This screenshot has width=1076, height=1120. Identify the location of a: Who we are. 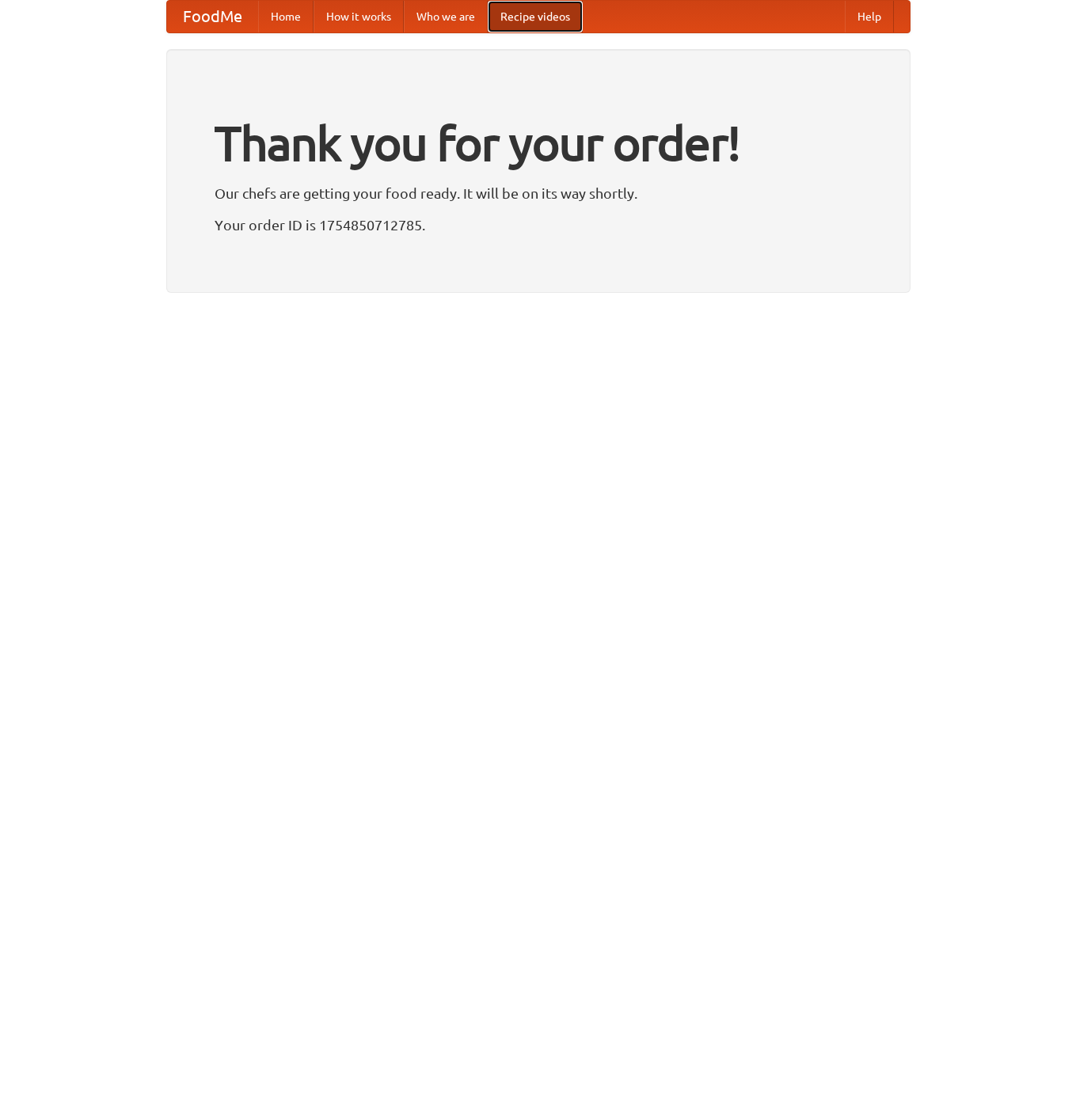
(445, 17).